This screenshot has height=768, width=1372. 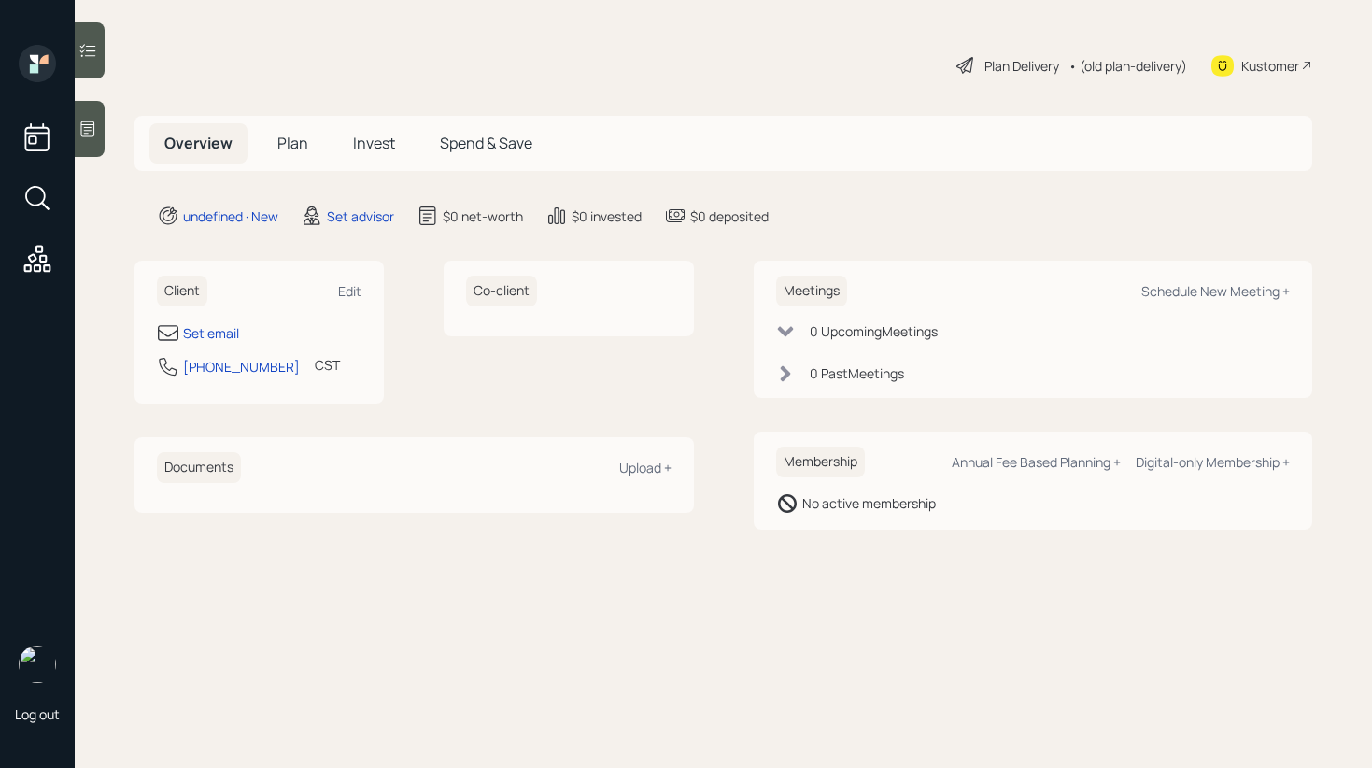 I want to click on span: Spend & Save, so click(x=486, y=143).